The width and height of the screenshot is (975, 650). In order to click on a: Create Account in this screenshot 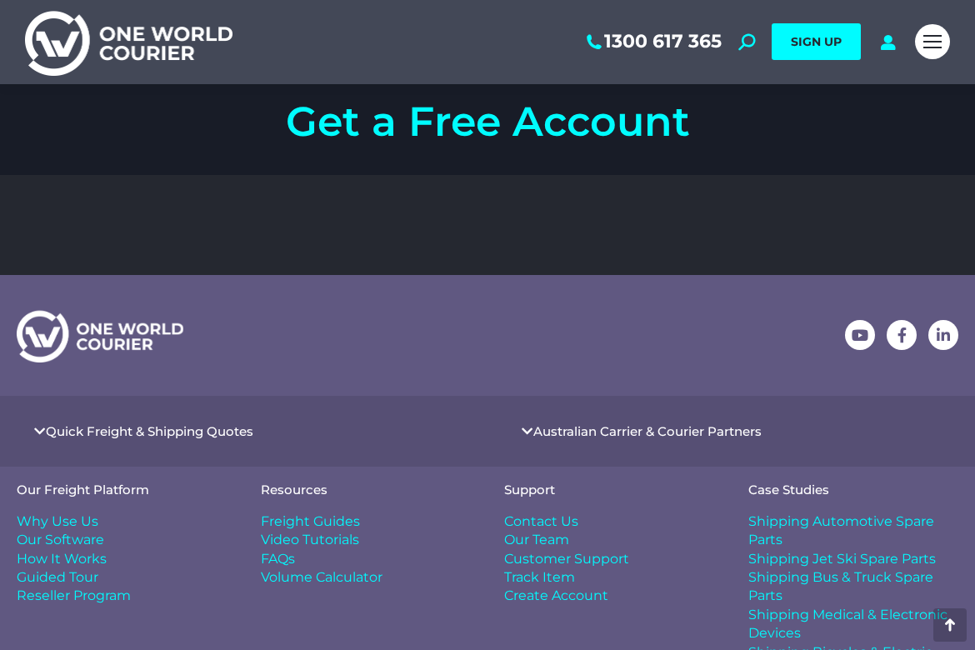, I will do `click(609, 596)`.